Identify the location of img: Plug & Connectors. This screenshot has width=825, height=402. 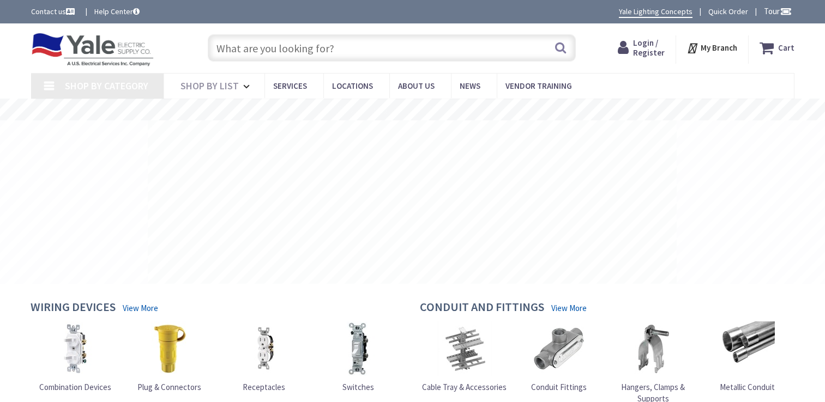
(170, 349).